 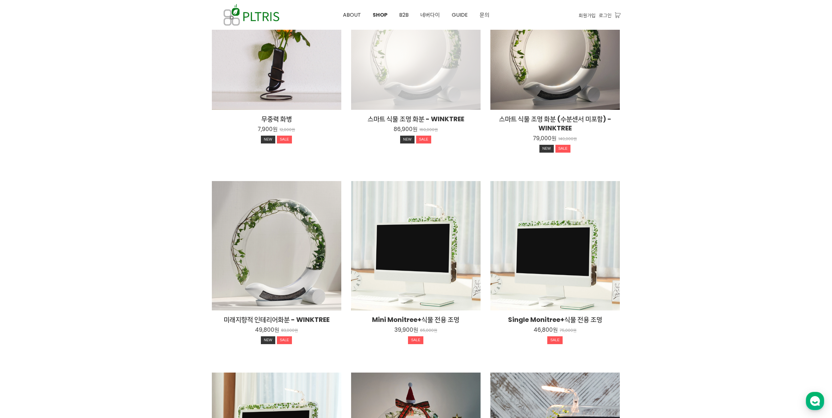 What do you see at coordinates (352, 15) in the screenshot?
I see `span: ABOUT` at bounding box center [352, 15].